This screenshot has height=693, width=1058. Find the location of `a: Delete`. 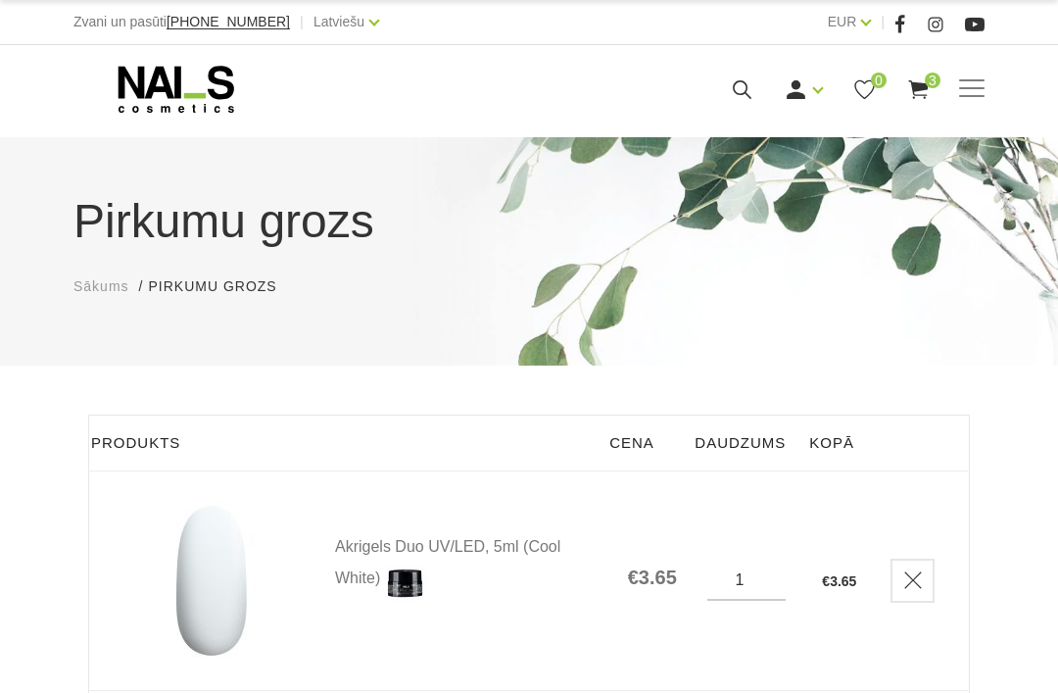

a: Delete is located at coordinates (912, 580).